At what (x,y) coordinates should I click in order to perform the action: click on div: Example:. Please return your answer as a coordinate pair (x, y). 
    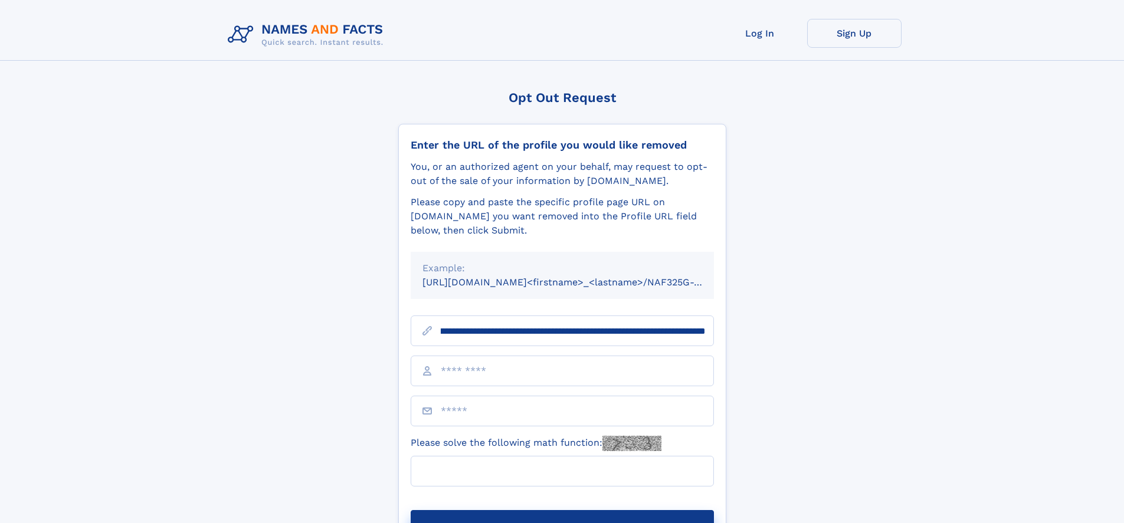
    Looking at the image, I should click on (562, 269).